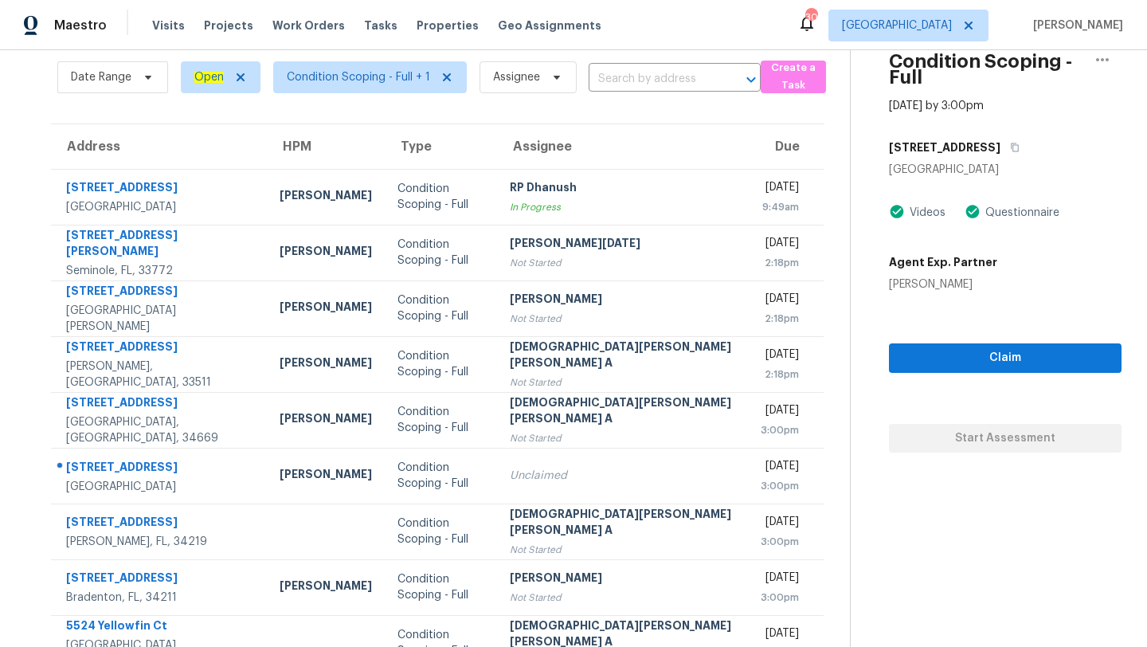  Describe the element at coordinates (621, 475) in the screenshot. I see `div: Unclaimed` at that location.